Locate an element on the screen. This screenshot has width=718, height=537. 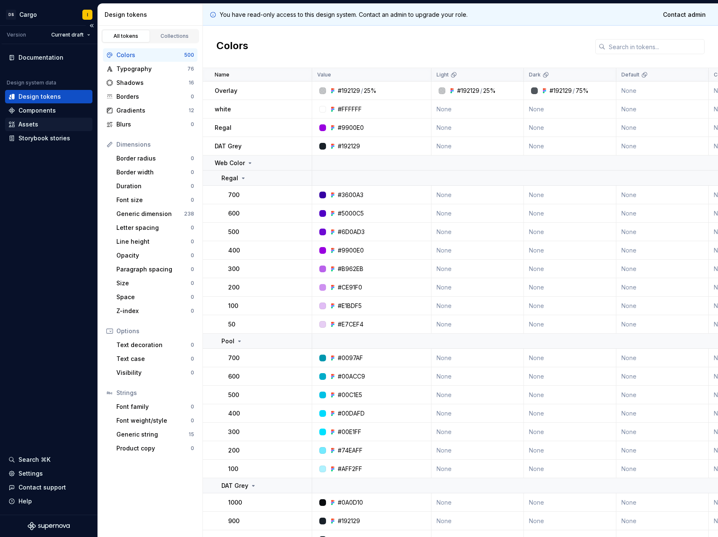
div: Storybook stories is located at coordinates (44, 138).